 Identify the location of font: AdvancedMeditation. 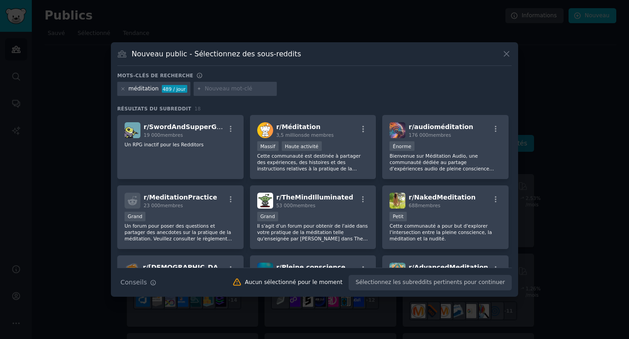
(450, 267).